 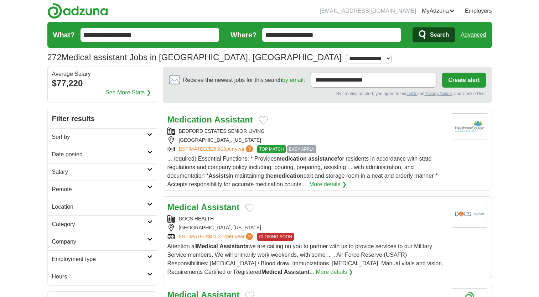 What do you see at coordinates (473, 35) in the screenshot?
I see `a: Advanced` at bounding box center [473, 35].